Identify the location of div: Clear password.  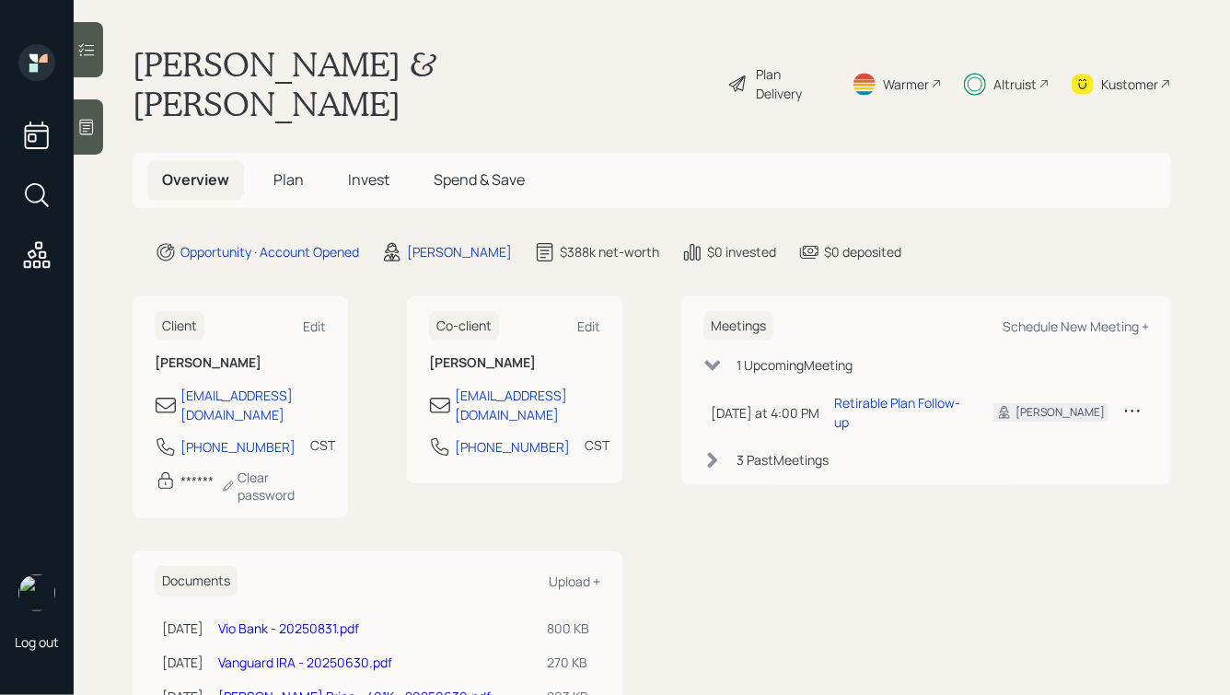
(273, 486).